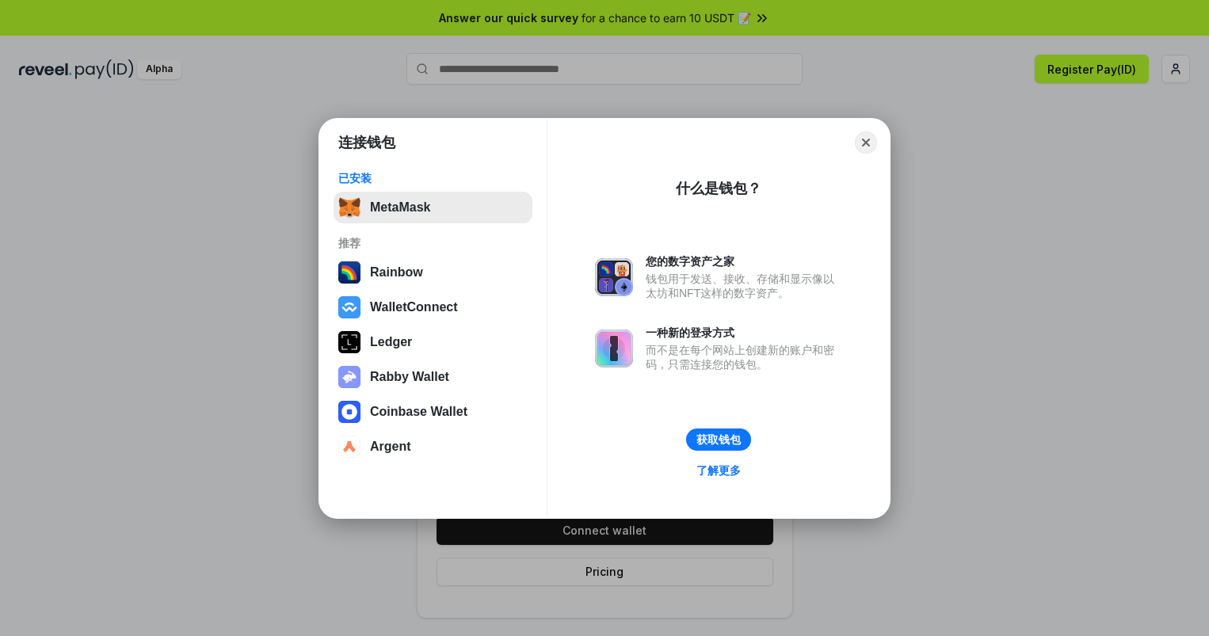 The image size is (1209, 636). I want to click on img: svg+xml,%3Csvg%20fill%3D%22none%22%20height%3D%2233%22%20viewBox%3D%220%200%2035%2033%22%20width%..., so click(350, 208).